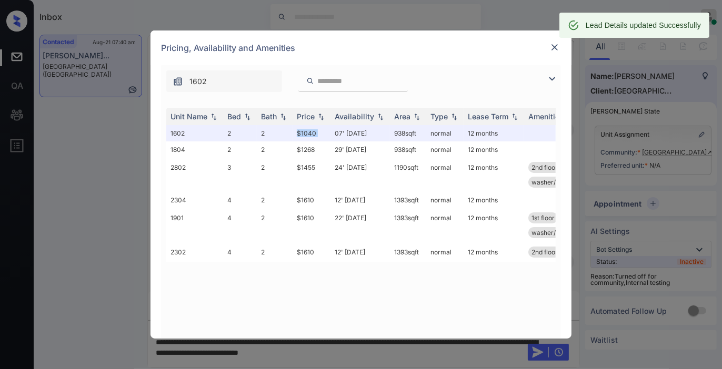 Image resolution: width=722 pixels, height=369 pixels. What do you see at coordinates (312, 133) in the screenshot?
I see `td: $1040` at bounding box center [312, 133].